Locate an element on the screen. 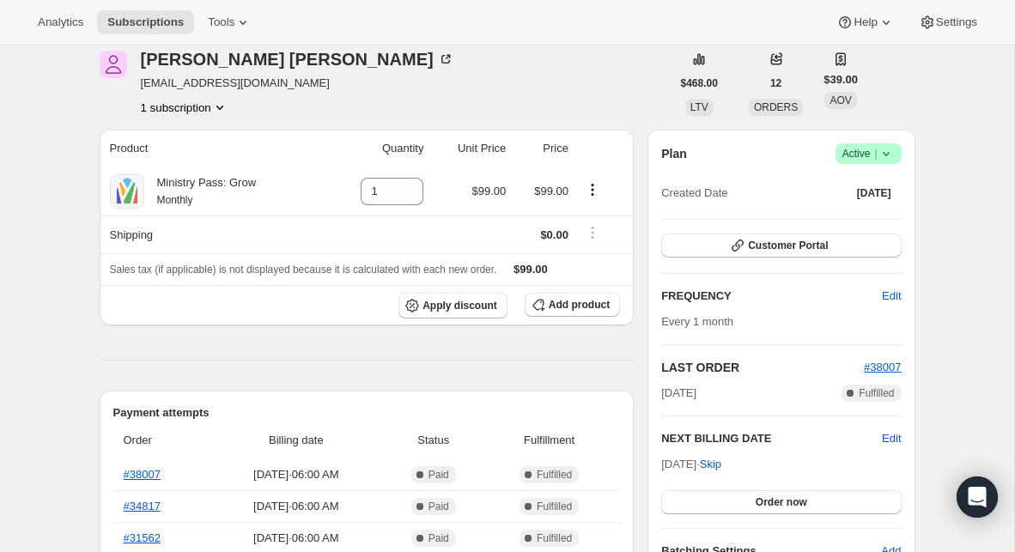 The height and width of the screenshot is (552, 1015). a: #31562 is located at coordinates (142, 537).